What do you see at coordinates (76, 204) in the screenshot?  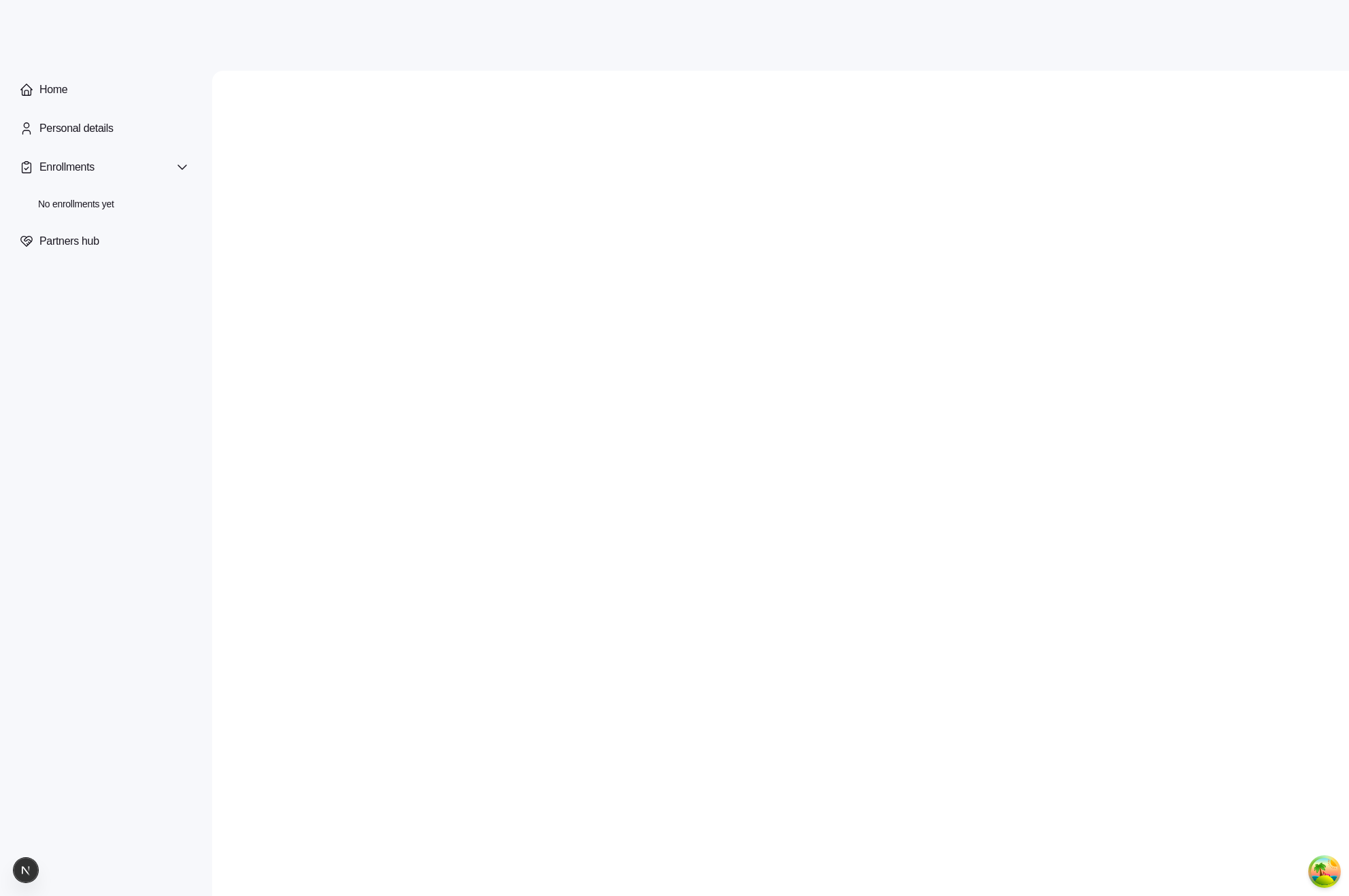 I see `span: No enrollments yet` at bounding box center [76, 204].